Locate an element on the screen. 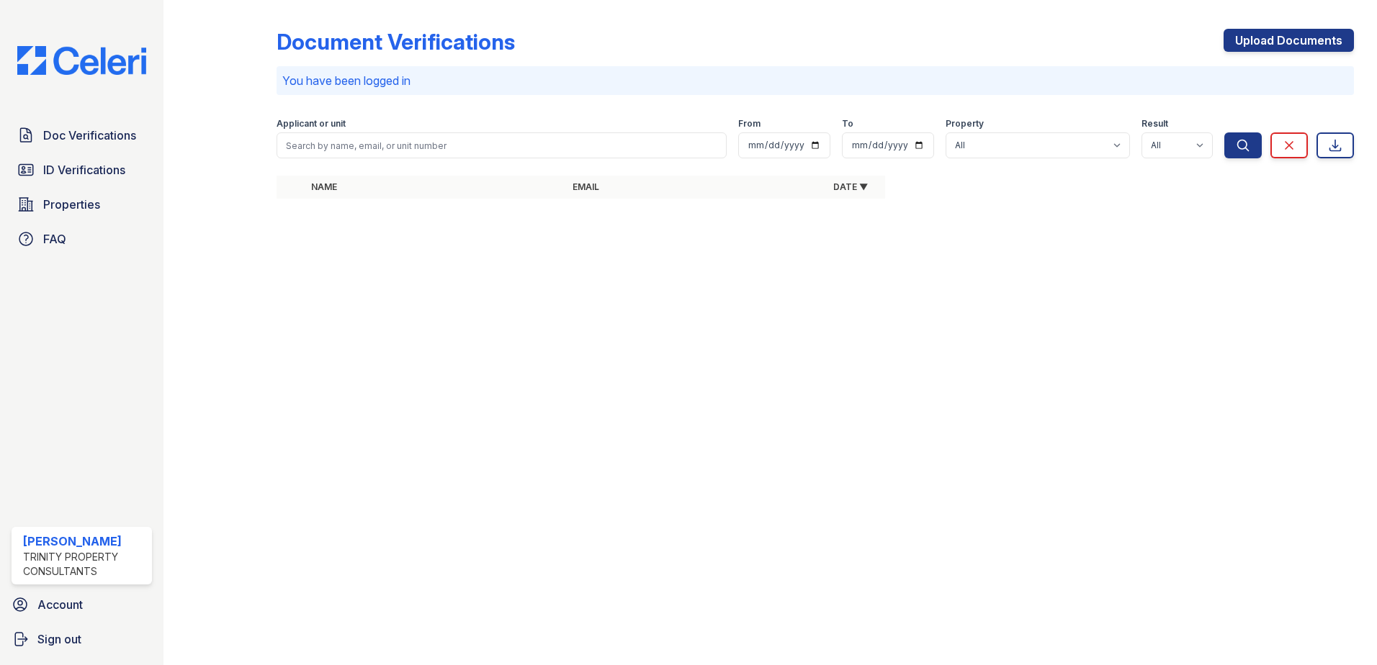 The height and width of the screenshot is (665, 1377). label: From is located at coordinates (749, 124).